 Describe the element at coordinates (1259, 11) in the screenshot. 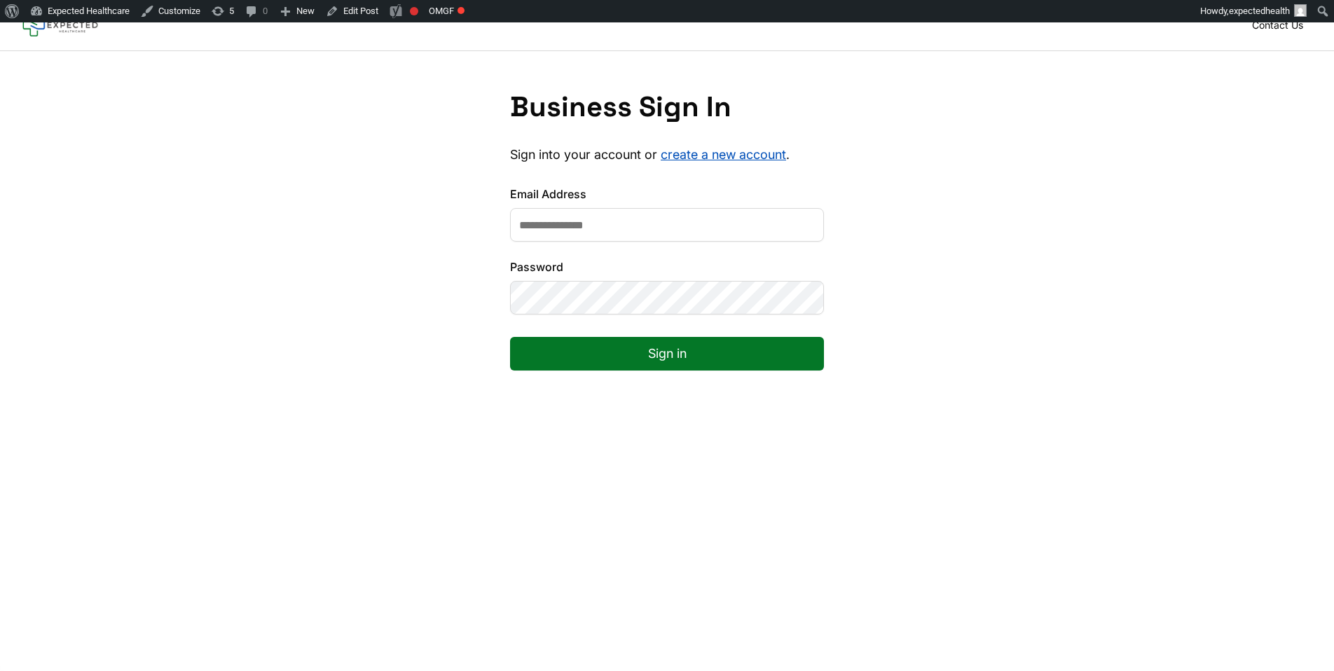

I see `span: expectedhealth` at that location.